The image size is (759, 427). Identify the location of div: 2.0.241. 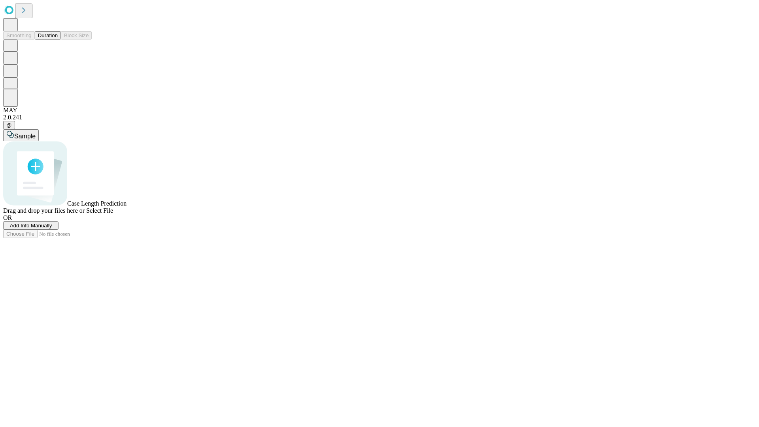
(380, 117).